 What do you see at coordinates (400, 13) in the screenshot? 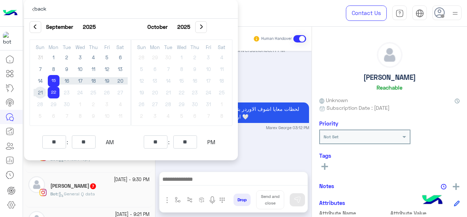
I see `a: tab` at bounding box center [400, 13].